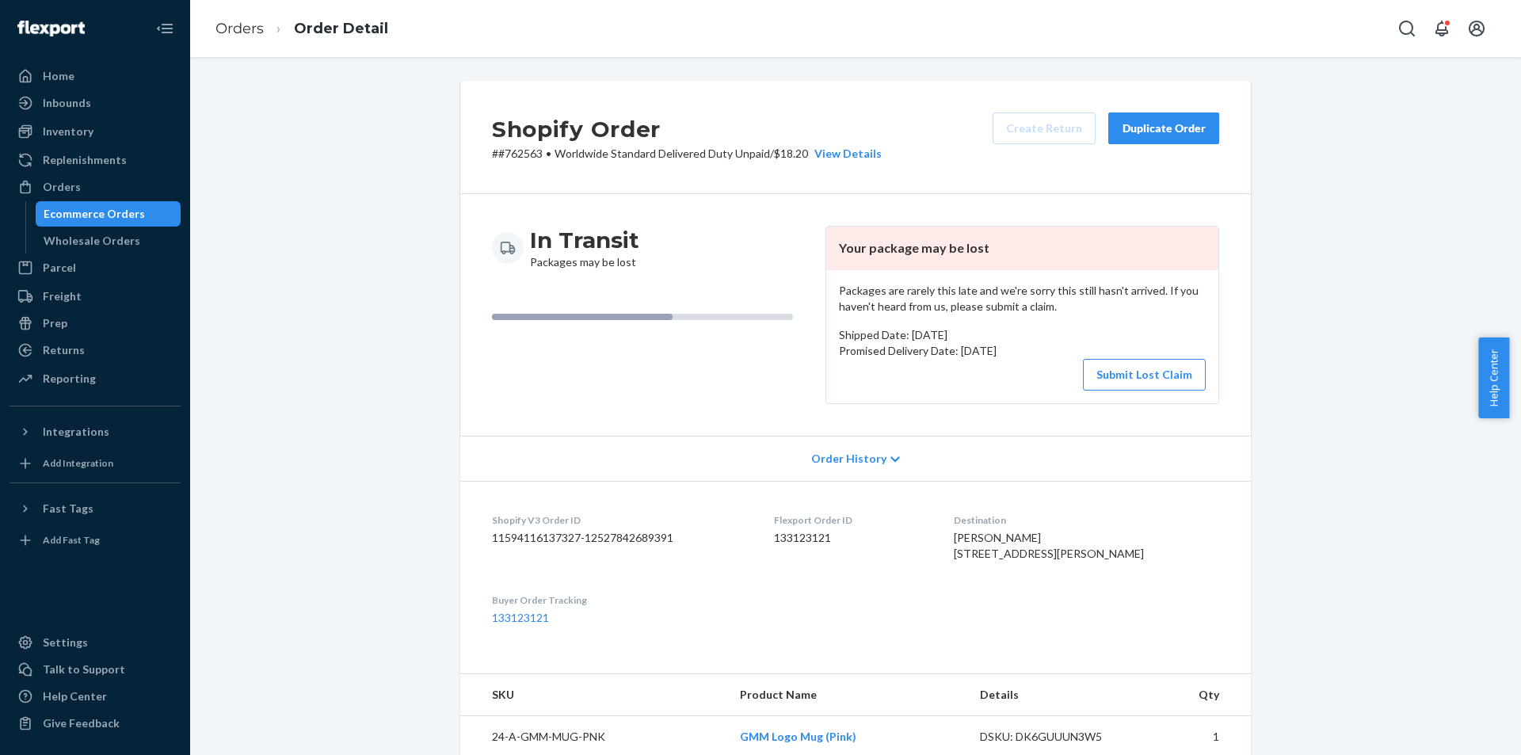 This screenshot has width=1521, height=755. I want to click on span: Help Center, so click(1493, 378).